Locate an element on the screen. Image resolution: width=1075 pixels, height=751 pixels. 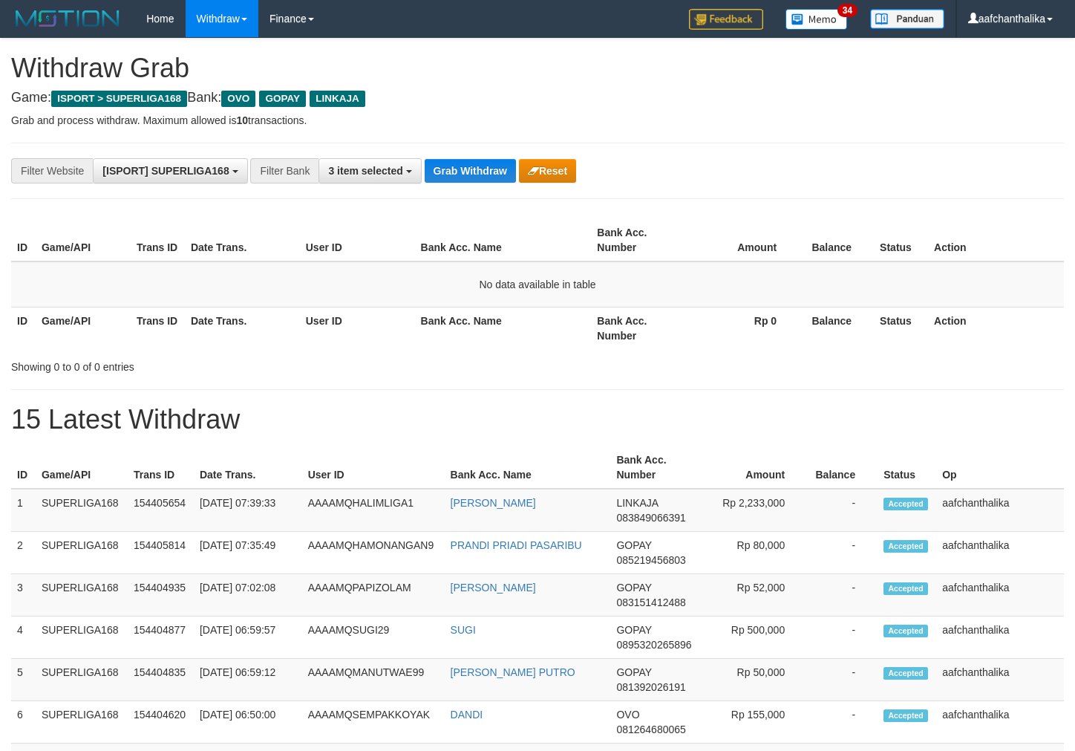
th: Rp 0 is located at coordinates (743, 328).